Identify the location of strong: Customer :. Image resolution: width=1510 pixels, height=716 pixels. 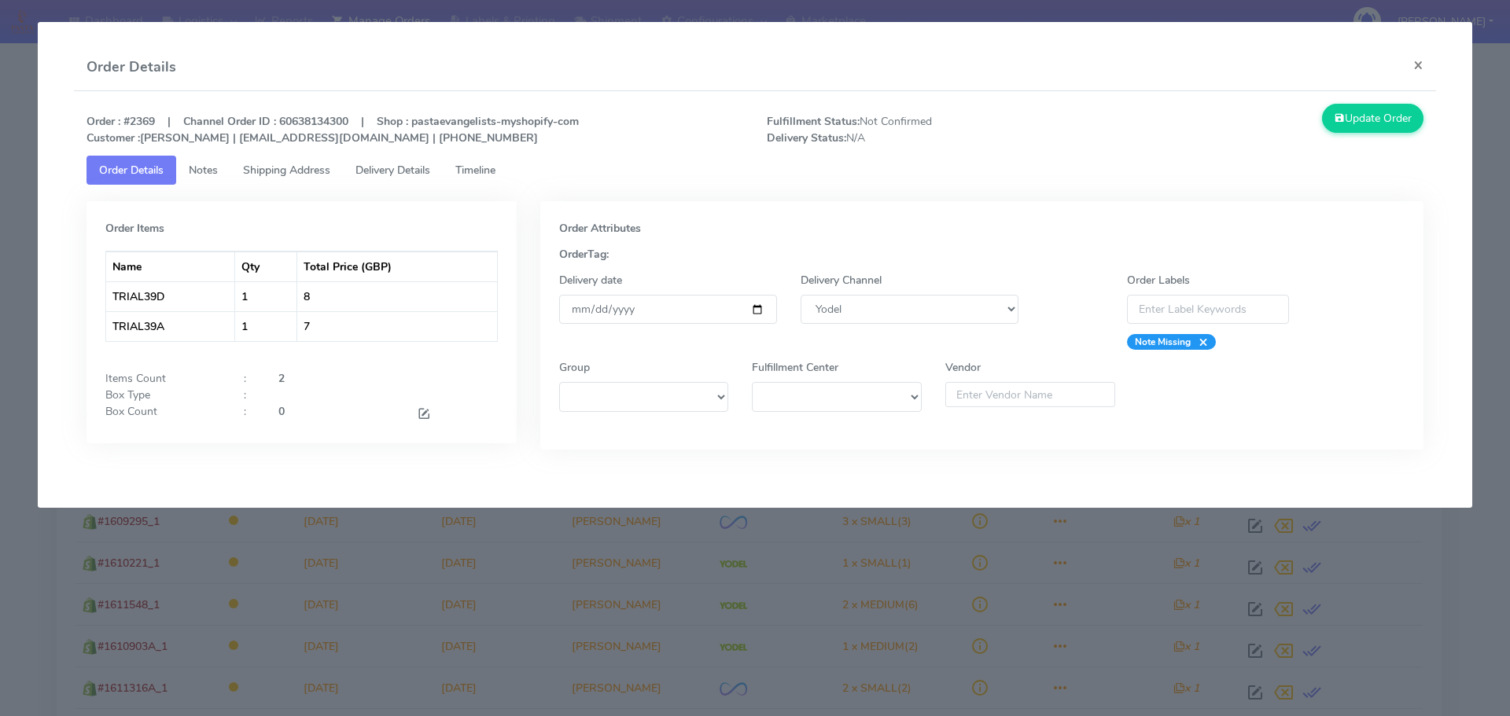
(113, 138).